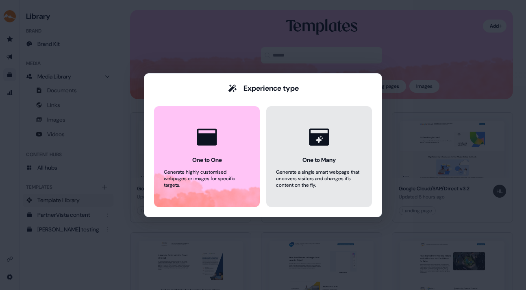 The width and height of the screenshot is (526, 290). What do you see at coordinates (319, 178) in the screenshot?
I see `div: Generate a single smart webpage that uncovers visitors and changes it’s content on the fly.` at bounding box center [319, 178].